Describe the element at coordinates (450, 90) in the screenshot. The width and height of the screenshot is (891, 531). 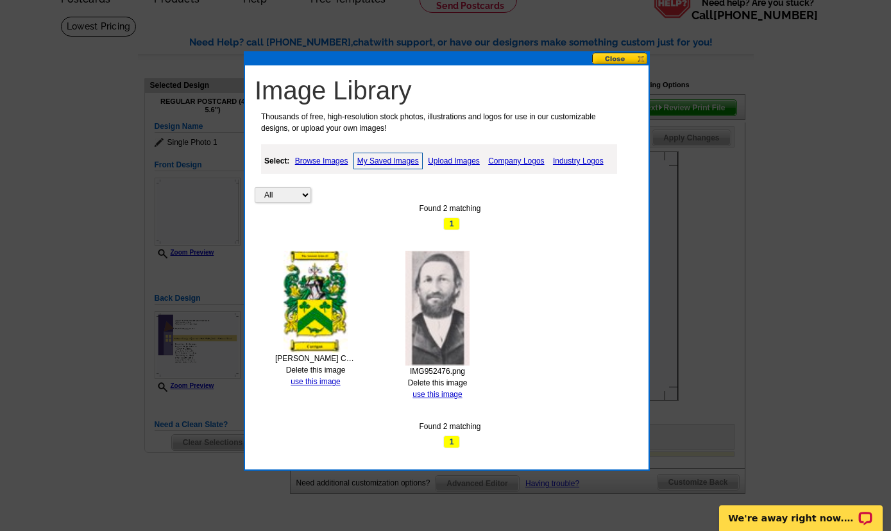
I see `h1: Image Library` at that location.